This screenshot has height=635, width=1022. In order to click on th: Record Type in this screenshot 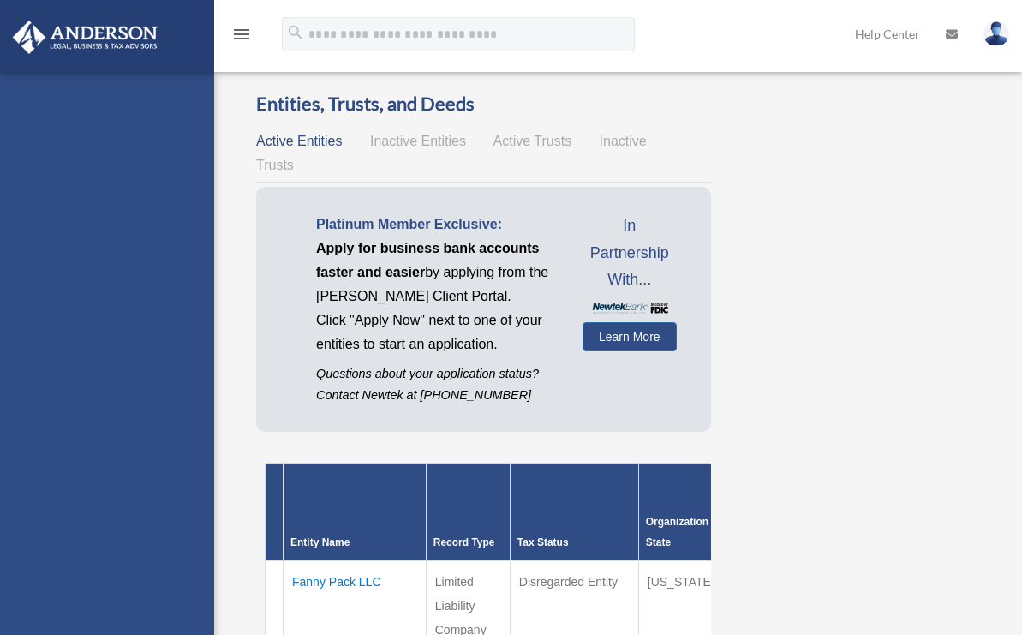, I will do `click(468, 512)`.